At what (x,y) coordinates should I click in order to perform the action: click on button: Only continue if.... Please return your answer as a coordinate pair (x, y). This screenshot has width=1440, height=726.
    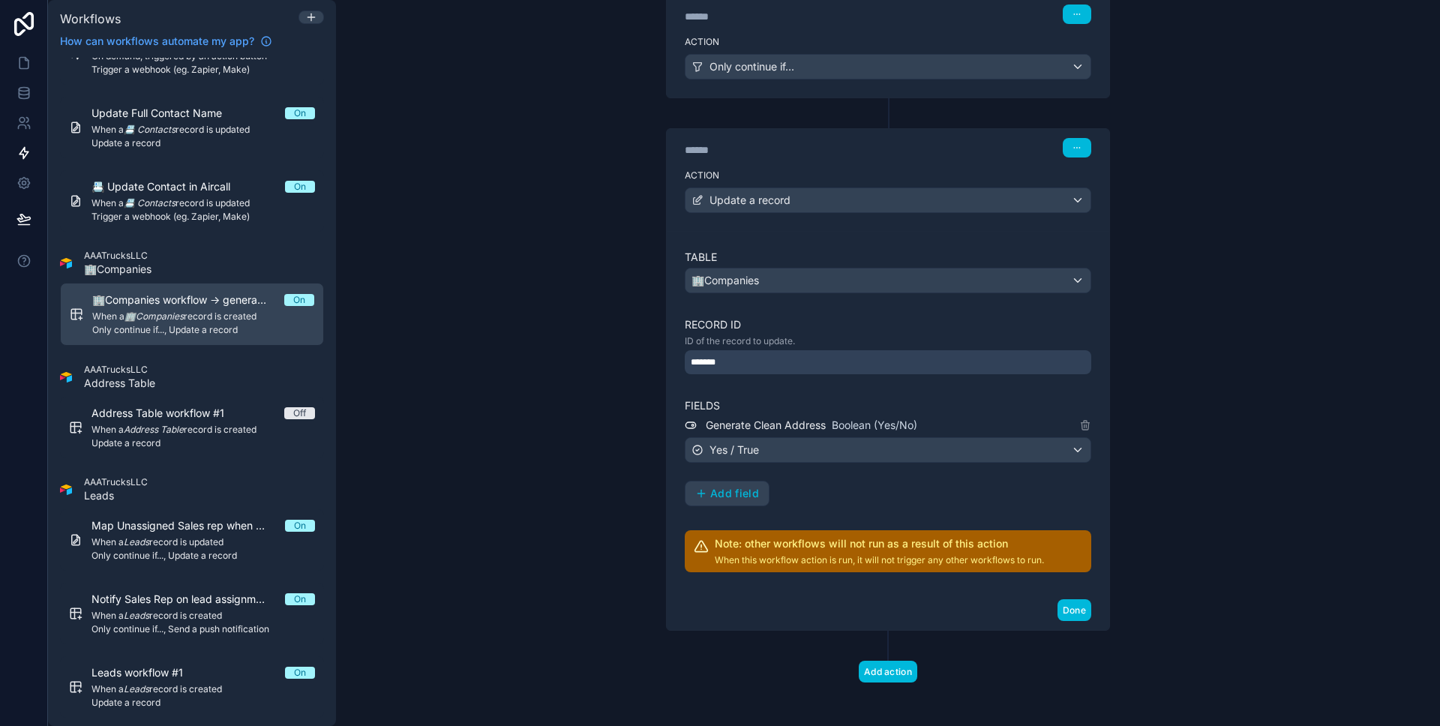
    Looking at the image, I should click on (888, 67).